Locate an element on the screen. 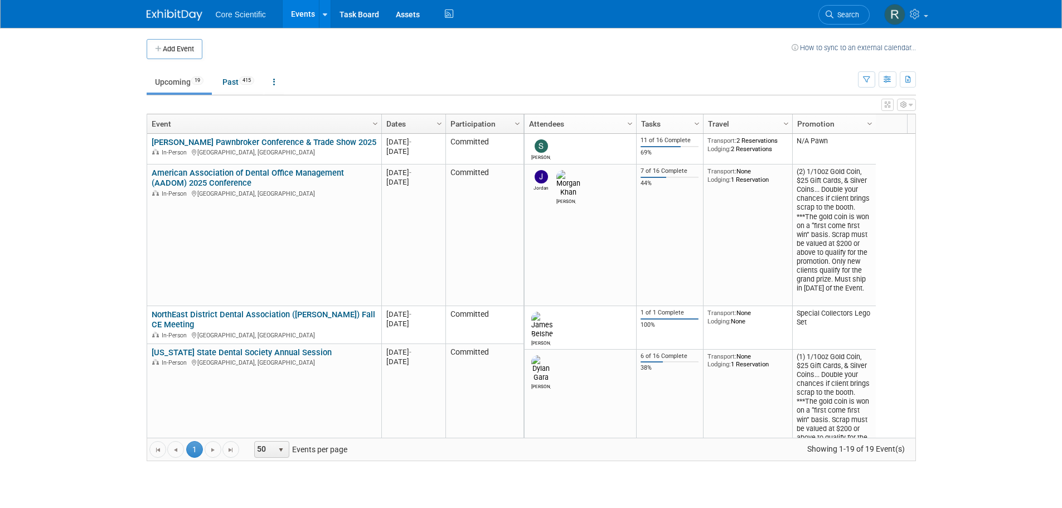 This screenshot has height=508, width=1062. div: 38% is located at coordinates (669, 368).